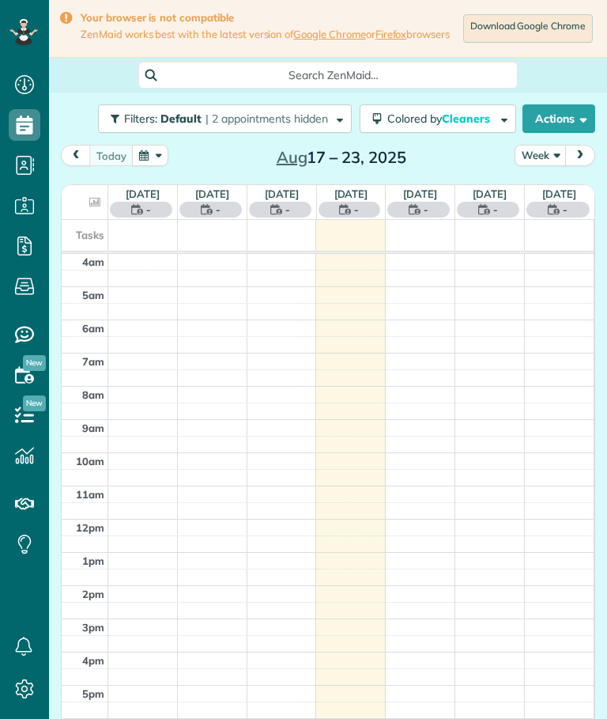  What do you see at coordinates (111, 155) in the screenshot?
I see `button: today` at bounding box center [111, 155].